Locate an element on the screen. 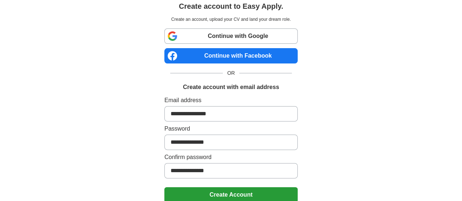 The height and width of the screenshot is (201, 462). p: Create an account, upload your CV and land your dream role. is located at coordinates (231, 19).